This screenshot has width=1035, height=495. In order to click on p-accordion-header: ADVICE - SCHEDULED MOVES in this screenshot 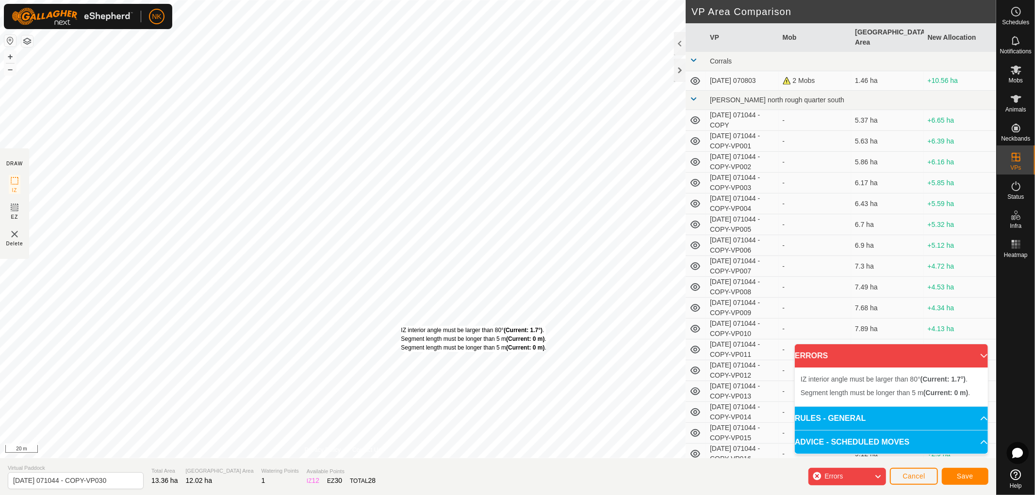, I will do `click(891, 442)`.